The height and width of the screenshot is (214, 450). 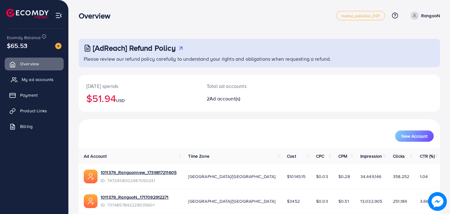 I want to click on span: Cost, so click(x=291, y=156).